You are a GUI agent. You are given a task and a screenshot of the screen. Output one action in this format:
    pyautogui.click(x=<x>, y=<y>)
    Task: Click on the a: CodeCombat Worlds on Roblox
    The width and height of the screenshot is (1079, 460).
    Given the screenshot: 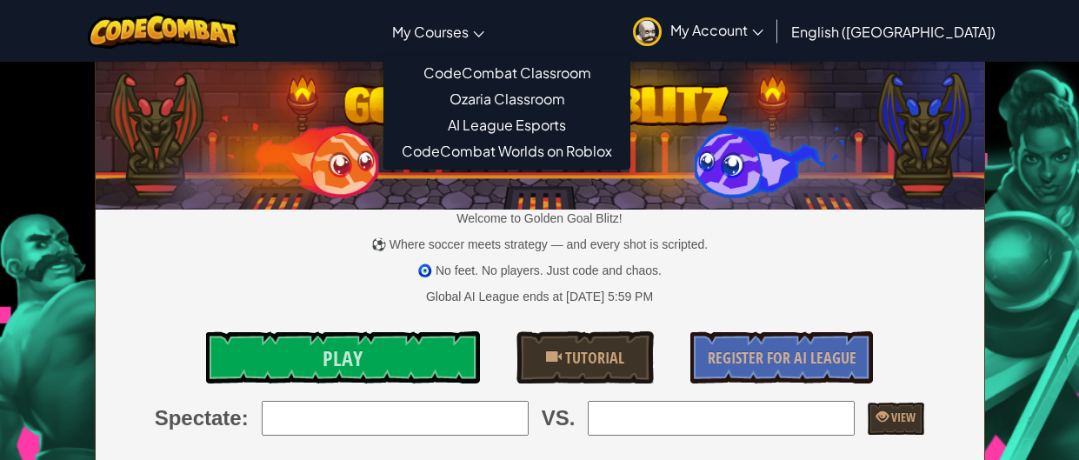 What is the action you would take?
    pyautogui.click(x=507, y=151)
    